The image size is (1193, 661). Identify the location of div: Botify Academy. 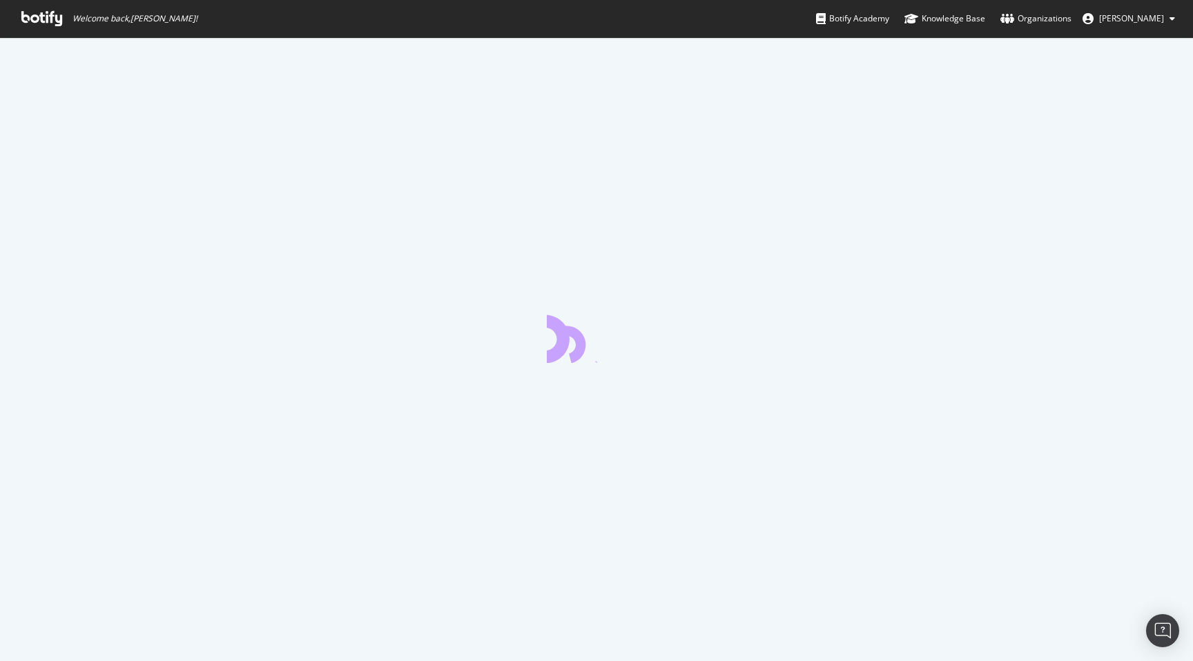
(853, 19).